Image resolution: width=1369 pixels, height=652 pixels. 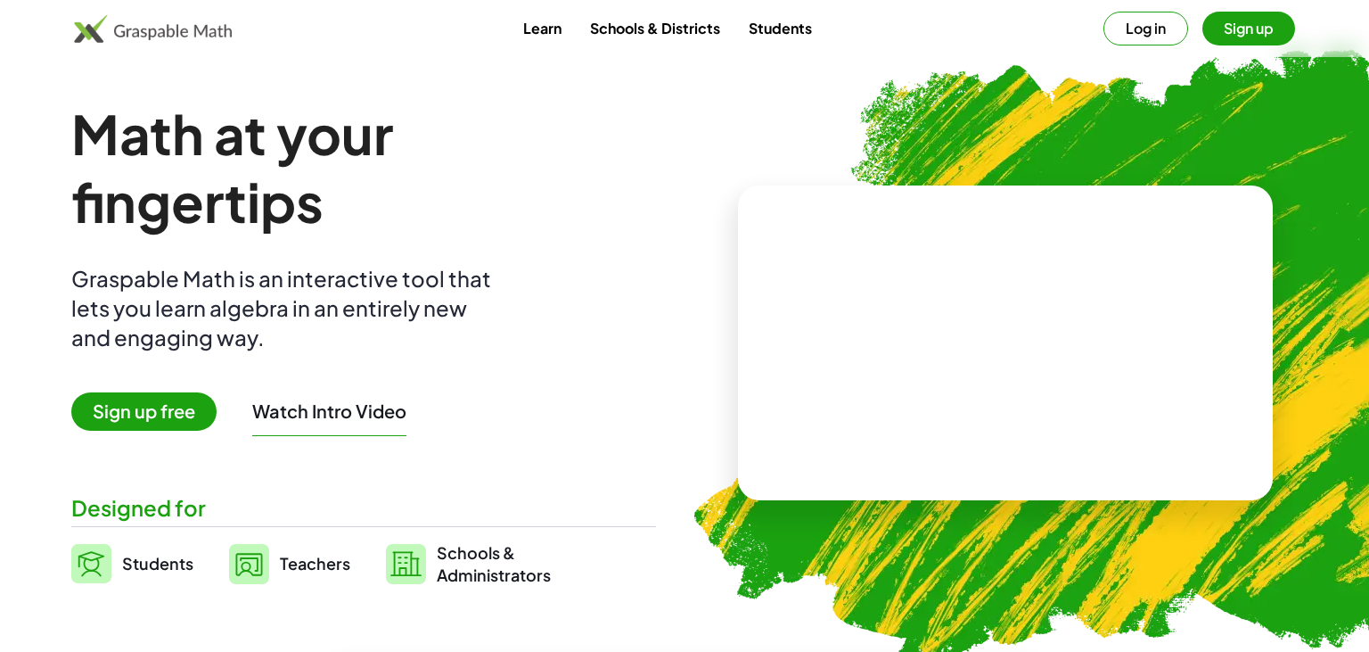 What do you see at coordinates (655, 28) in the screenshot?
I see `a: Schools & Districts` at bounding box center [655, 28].